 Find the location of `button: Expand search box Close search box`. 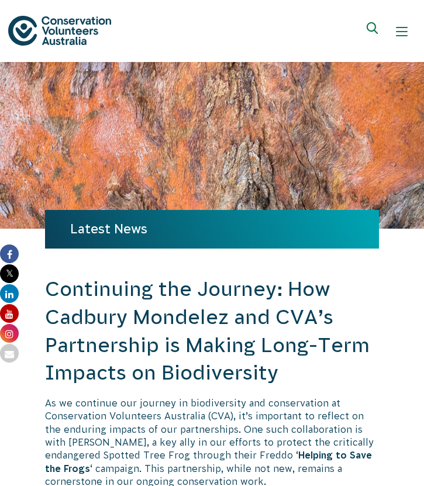

button: Expand search box Close search box is located at coordinates (373, 32).